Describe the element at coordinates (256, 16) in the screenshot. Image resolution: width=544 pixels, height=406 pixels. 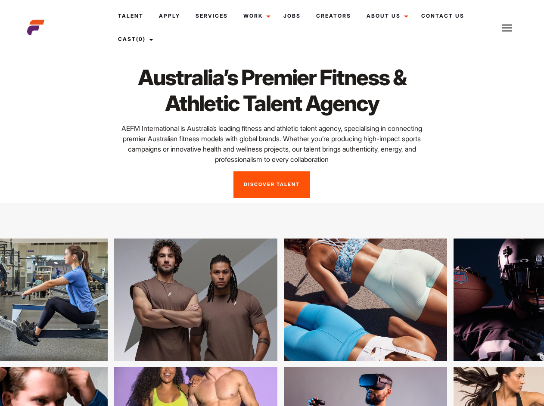
I see `a: Work` at that location.